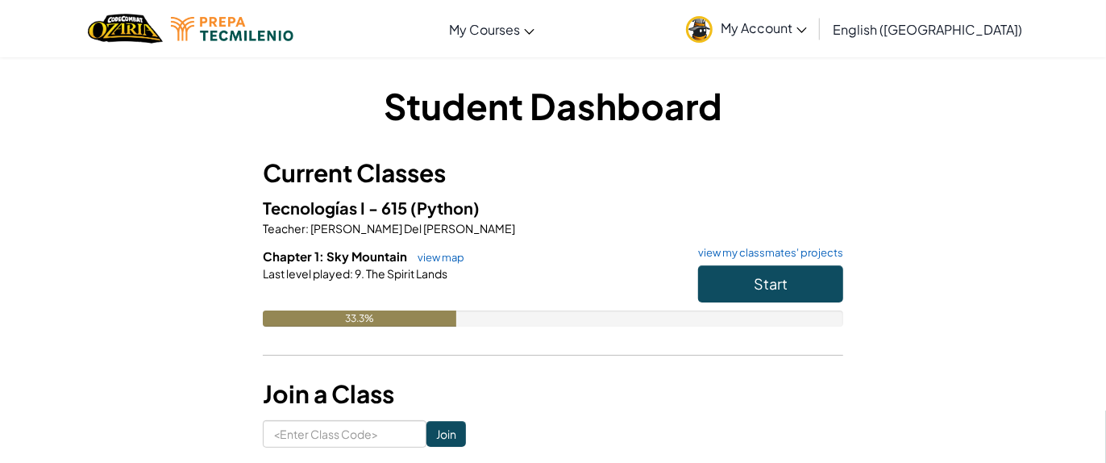 Image resolution: width=1106 pixels, height=463 pixels. Describe the element at coordinates (437, 257) in the screenshot. I see `a: view map` at that location.